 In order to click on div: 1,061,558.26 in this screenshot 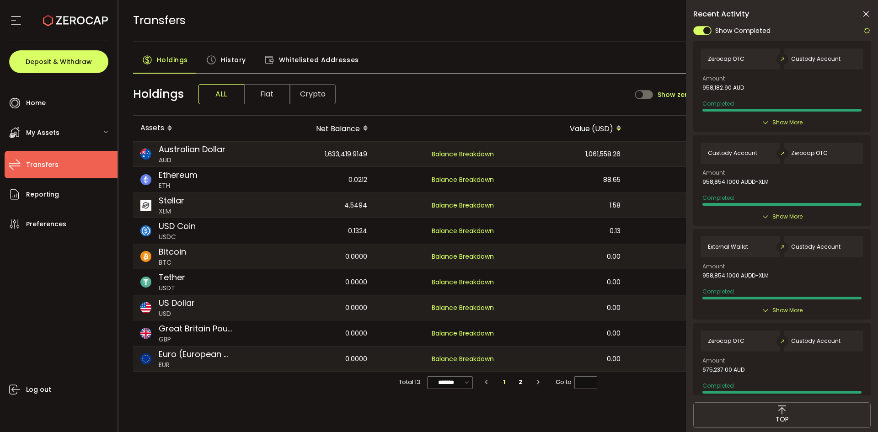, I will do `click(565, 154)`.